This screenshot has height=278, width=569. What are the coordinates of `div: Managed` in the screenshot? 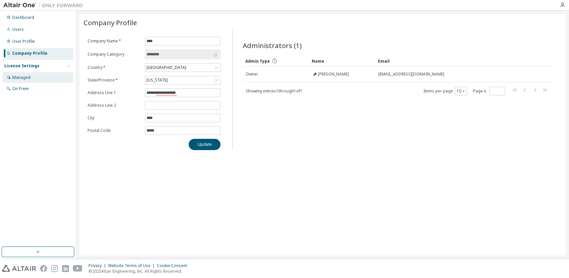 It's located at (21, 78).